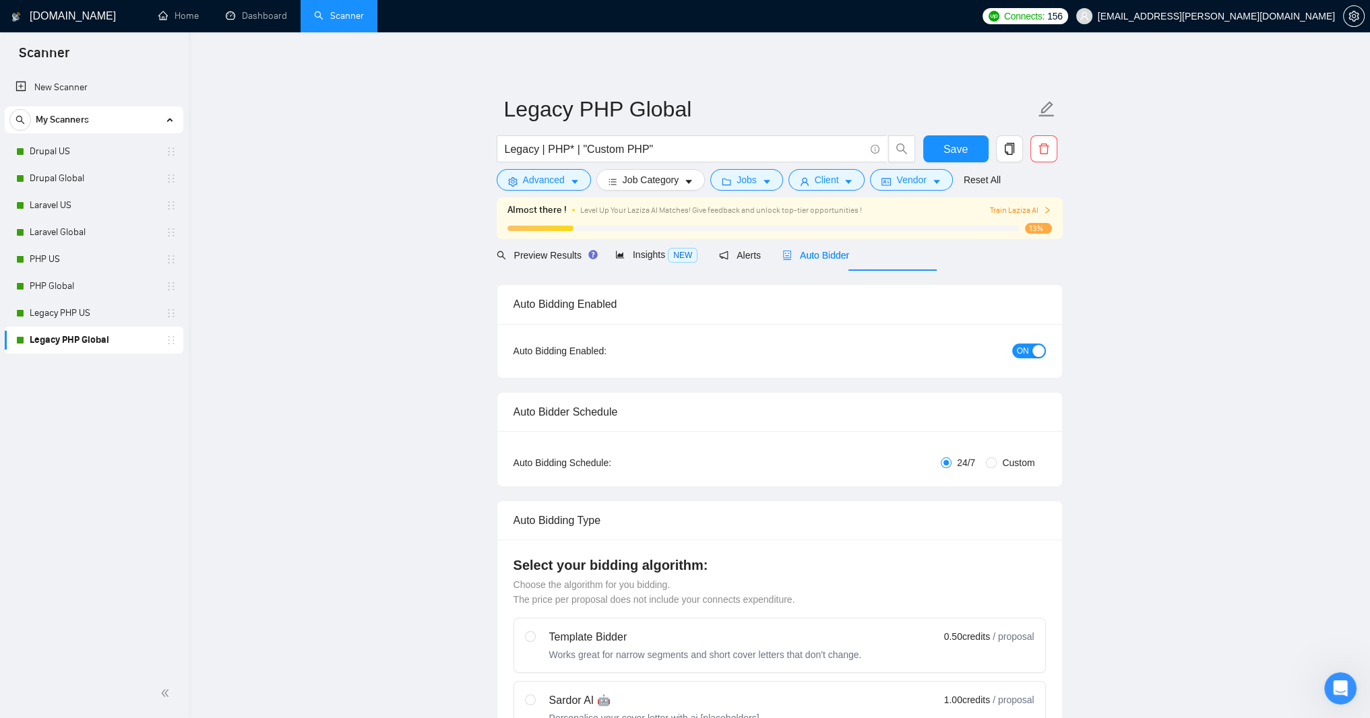 The image size is (1370, 718). What do you see at coordinates (967, 637) in the screenshot?
I see `span: 0.50 credits` at bounding box center [967, 637].